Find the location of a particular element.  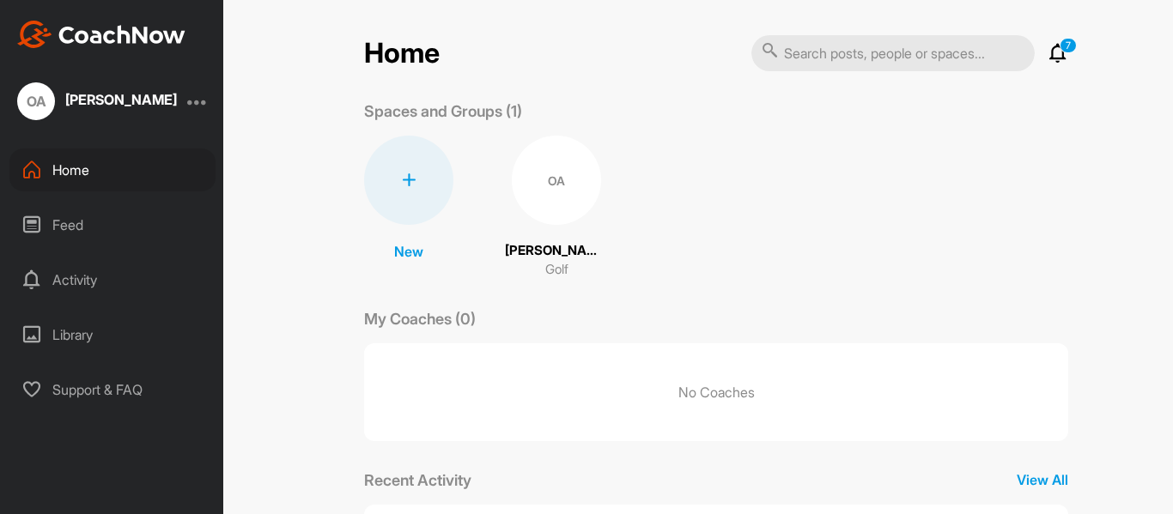

p: 7 is located at coordinates (1068, 46).